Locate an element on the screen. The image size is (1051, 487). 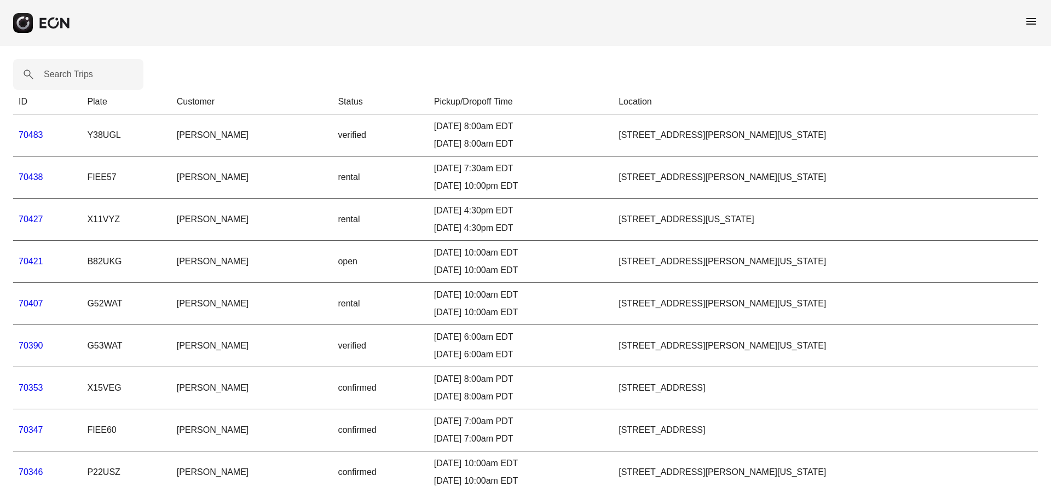
a: 70407 is located at coordinates (31, 303).